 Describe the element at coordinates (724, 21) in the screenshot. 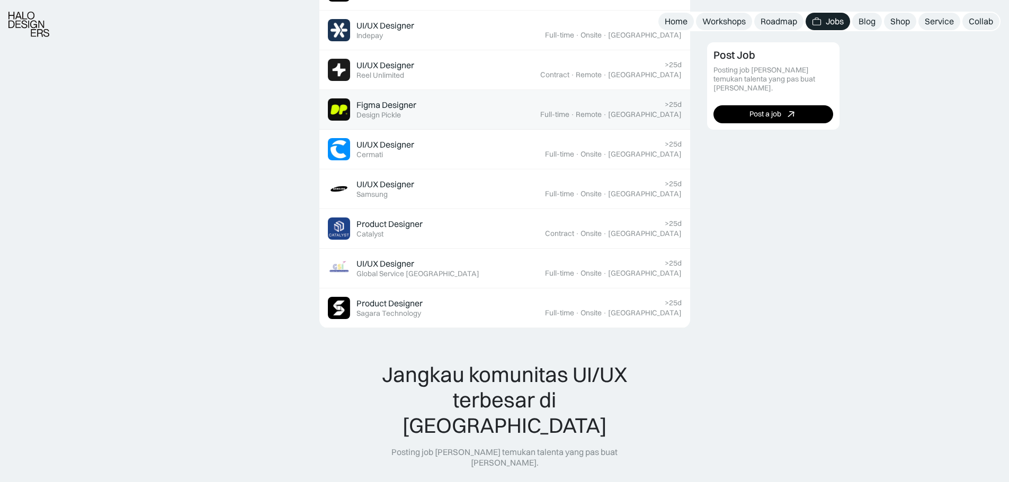

I see `a: Workshops` at that location.